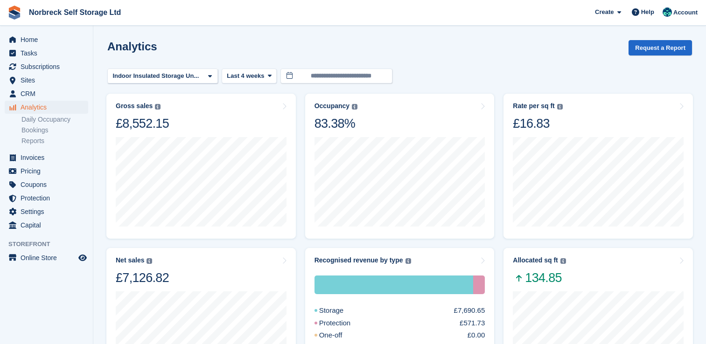 This screenshot has height=344, width=706. I want to click on span: Subscriptions, so click(49, 67).